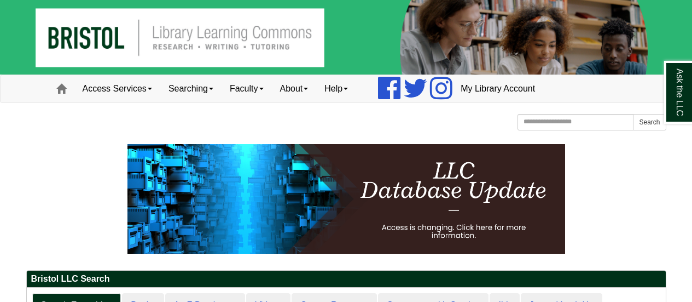 This screenshot has height=302, width=692. I want to click on a: About, so click(294, 89).